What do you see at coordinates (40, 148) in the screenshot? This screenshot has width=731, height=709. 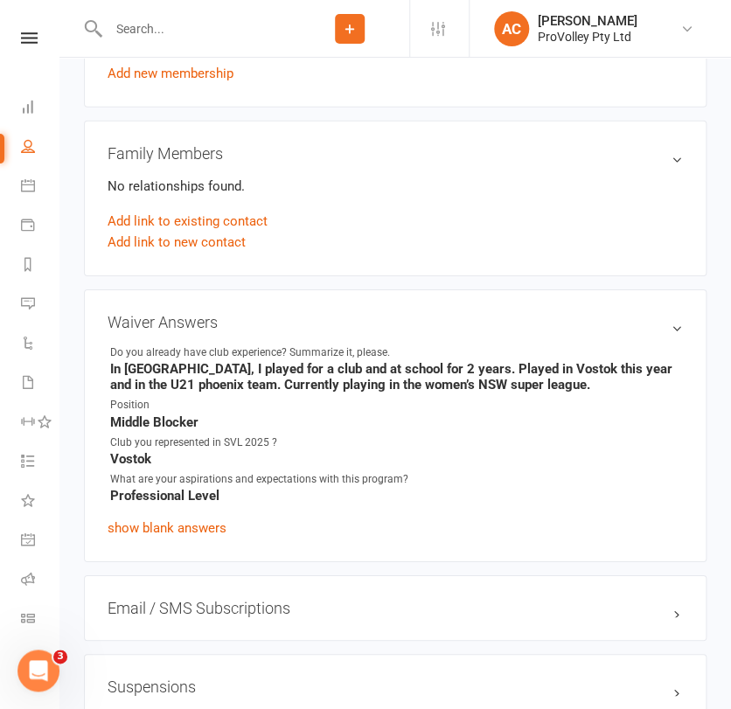 I see `a: People` at bounding box center [40, 148].